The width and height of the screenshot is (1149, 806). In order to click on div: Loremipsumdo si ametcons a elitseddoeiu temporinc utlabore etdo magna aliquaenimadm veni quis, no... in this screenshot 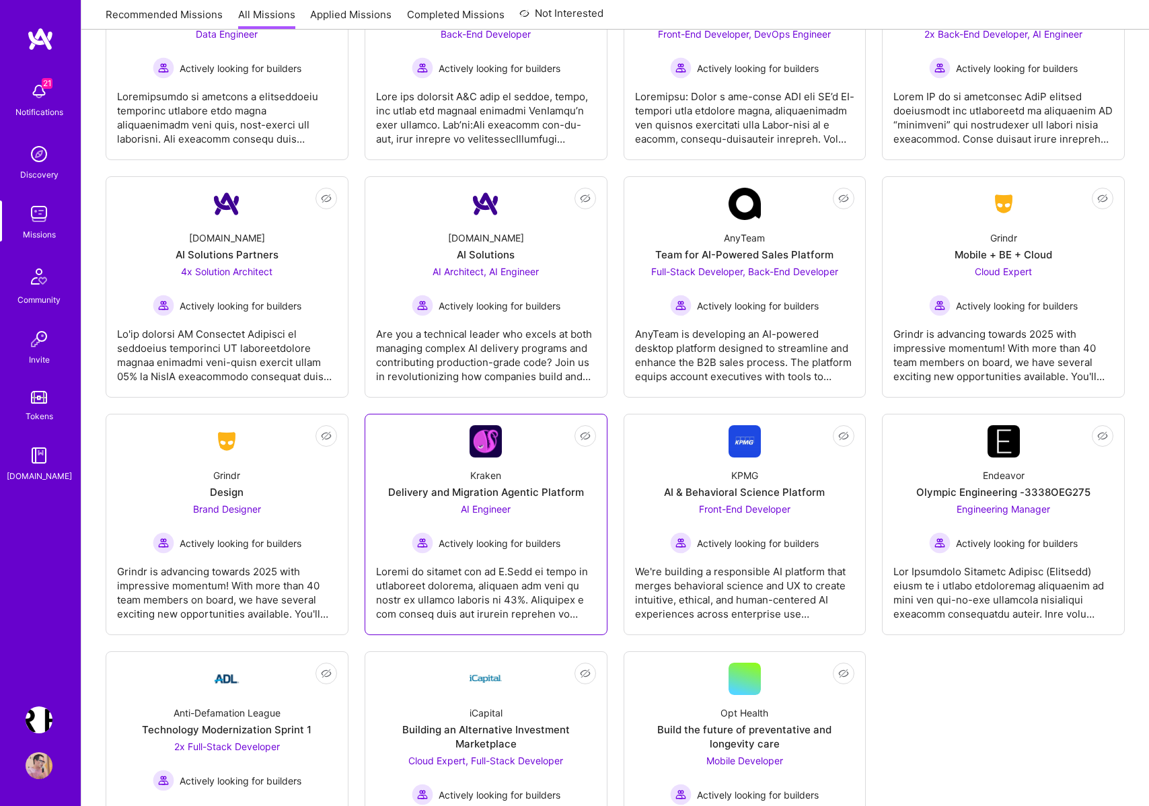, I will do `click(227, 112)`.